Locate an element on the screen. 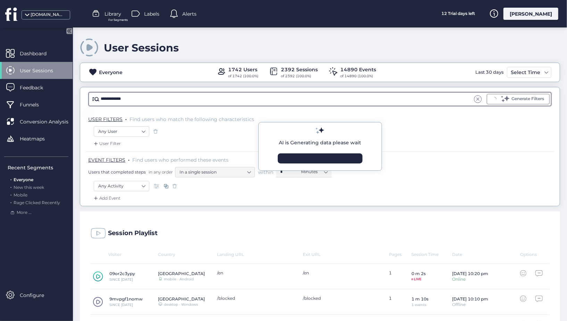 The image size is (567, 321). div: Options is located at coordinates (531, 254).